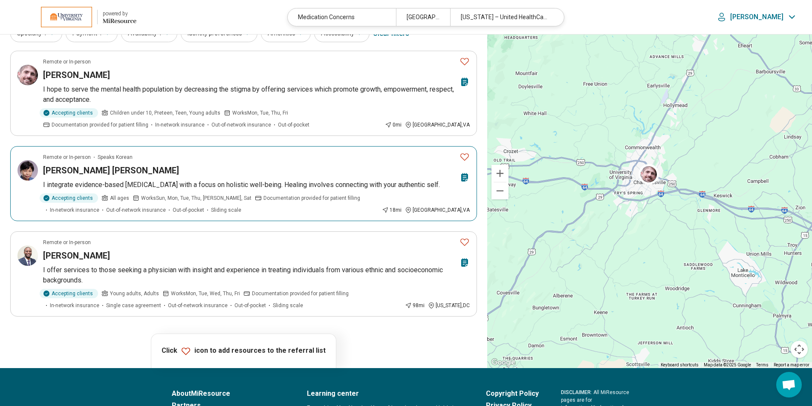 The image size is (812, 406). What do you see at coordinates (727, 365) in the screenshot?
I see `span: Map data ©2025 Google` at bounding box center [727, 365].